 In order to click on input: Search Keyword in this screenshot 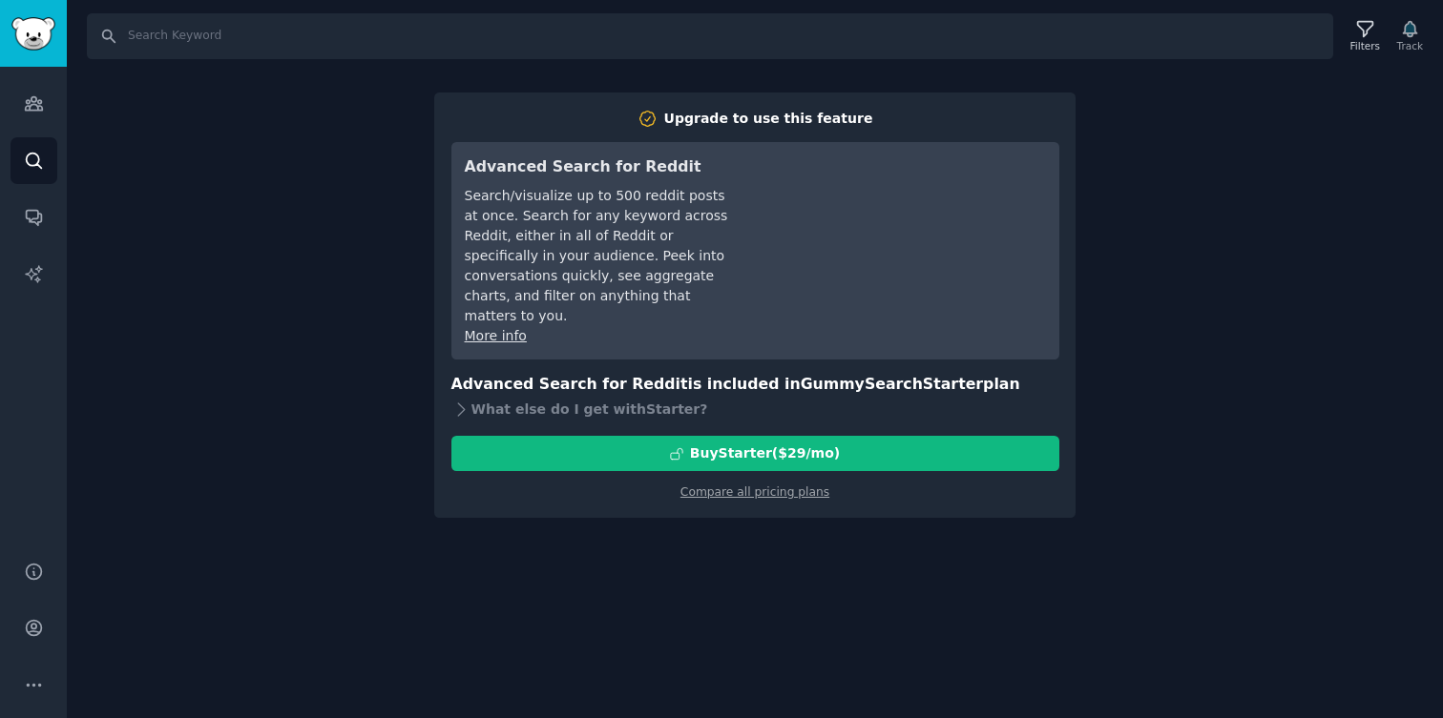, I will do `click(710, 36)`.